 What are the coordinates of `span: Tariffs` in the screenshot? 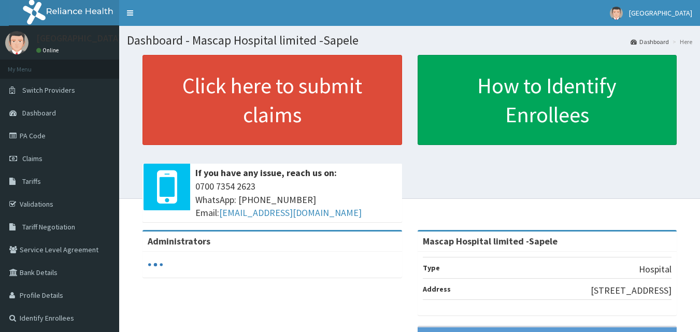 It's located at (32, 181).